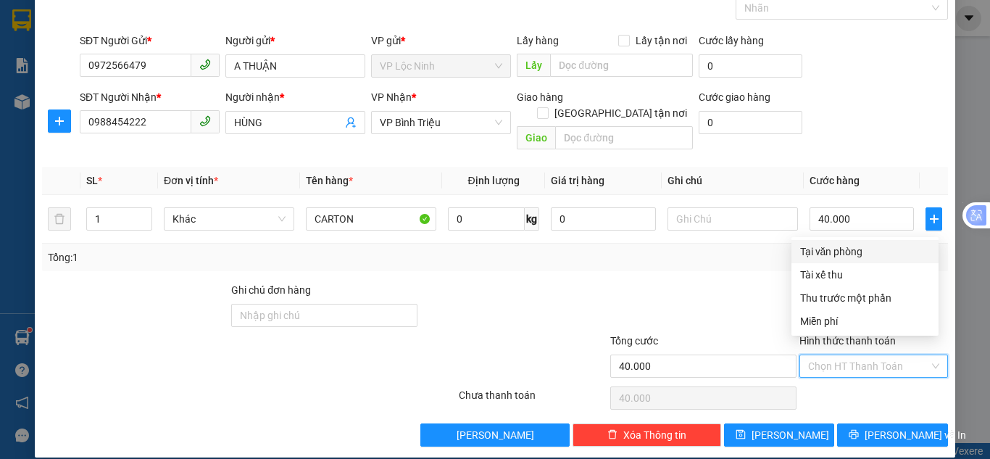 The width and height of the screenshot is (990, 459). I want to click on input: Cước giao hàng, so click(750, 122).